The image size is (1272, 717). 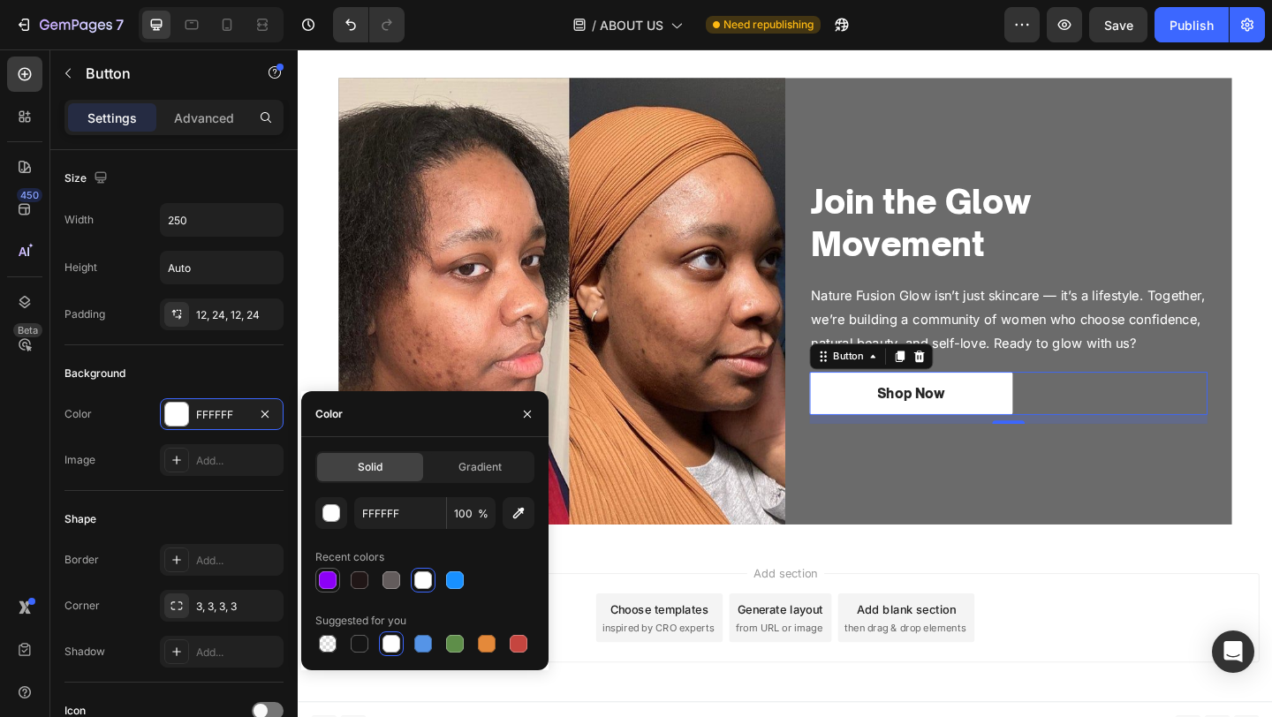 What do you see at coordinates (1233, 652) in the screenshot?
I see `div: Open Intercom Messenger` at bounding box center [1233, 652].